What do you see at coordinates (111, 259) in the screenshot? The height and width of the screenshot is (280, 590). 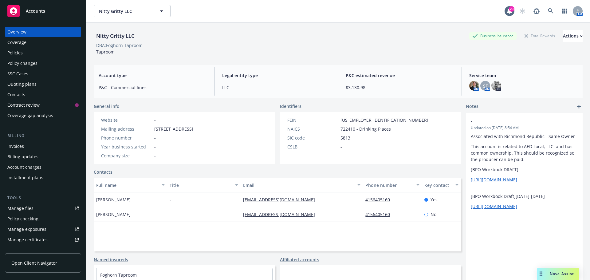 I see `a: Named insureds` at bounding box center [111, 259].